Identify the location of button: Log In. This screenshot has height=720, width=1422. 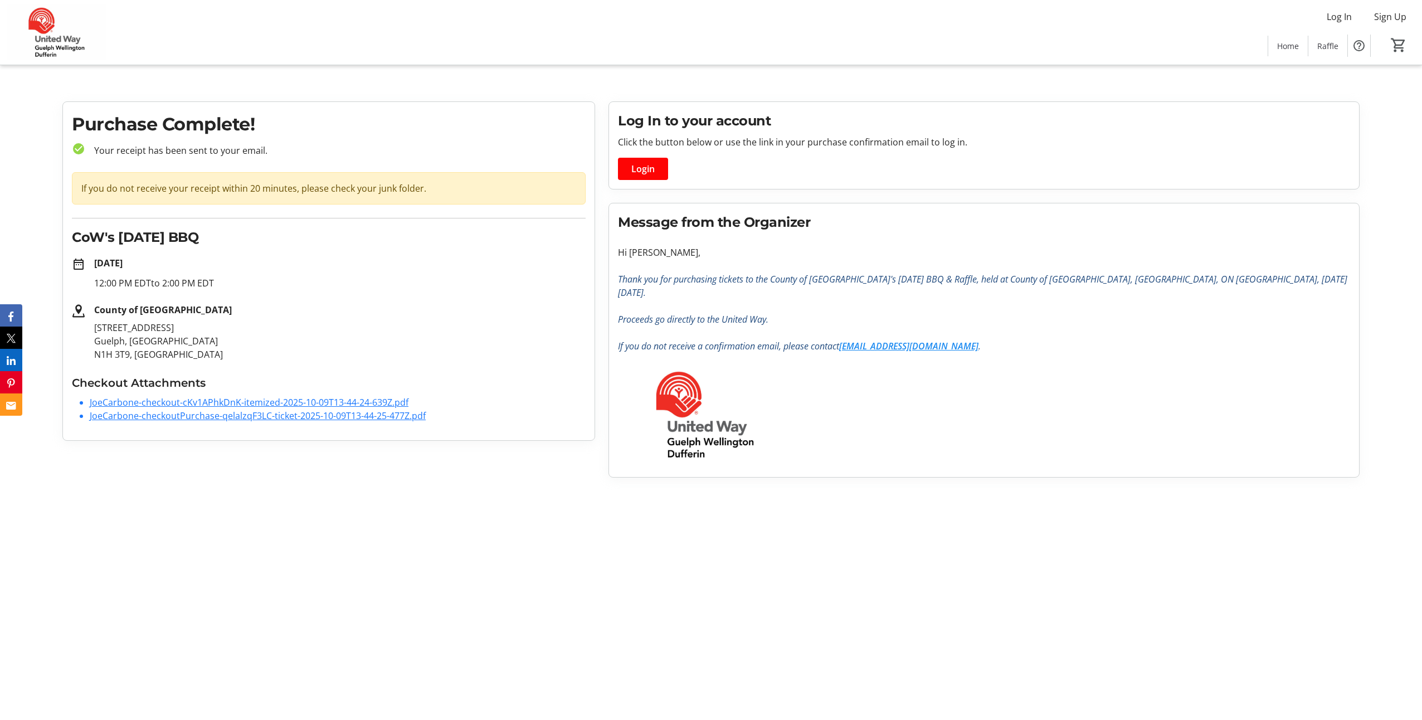
(1339, 17).